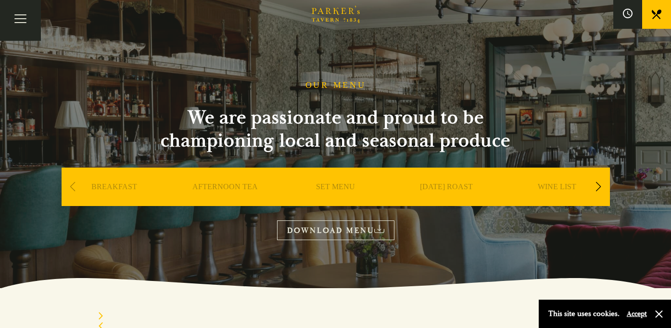  I want to click on button: Close and accept, so click(659, 314).